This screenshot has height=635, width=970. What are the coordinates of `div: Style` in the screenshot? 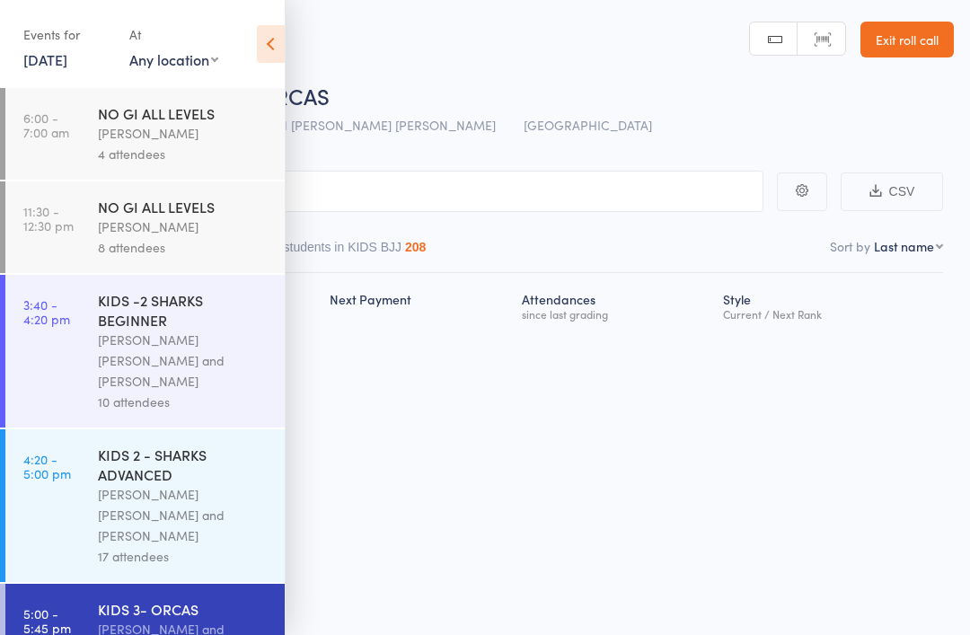 It's located at (829, 305).